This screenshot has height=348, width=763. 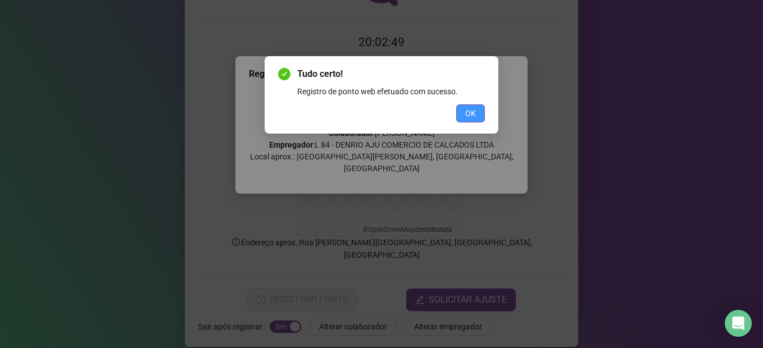 What do you see at coordinates (738, 324) in the screenshot?
I see `div: Open Intercom Messenger` at bounding box center [738, 324].